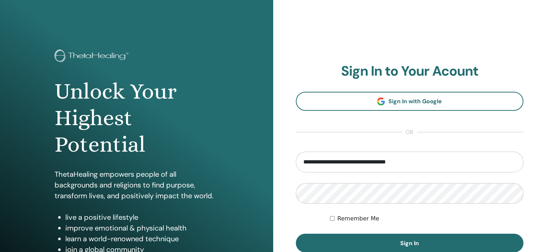 The height and width of the screenshot is (252, 546). I want to click on h1: Unlock Your Highest Potential, so click(136, 118).